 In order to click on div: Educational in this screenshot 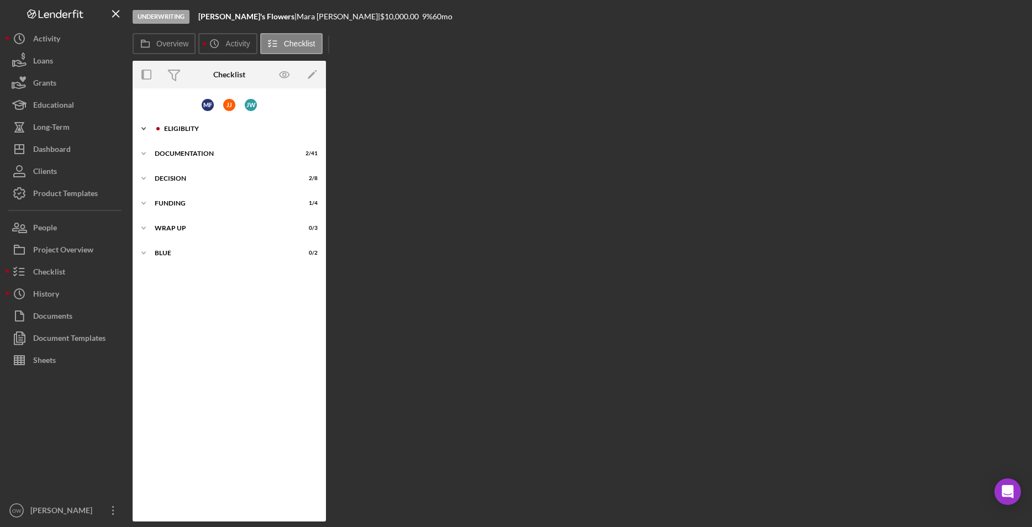, I will do `click(54, 106)`.